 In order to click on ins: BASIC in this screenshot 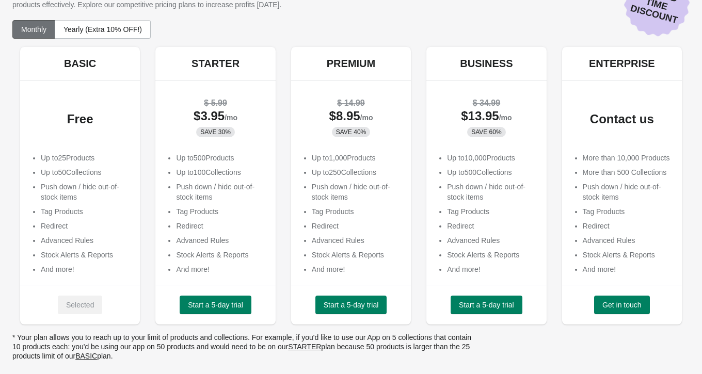, I will do `click(86, 356)`.